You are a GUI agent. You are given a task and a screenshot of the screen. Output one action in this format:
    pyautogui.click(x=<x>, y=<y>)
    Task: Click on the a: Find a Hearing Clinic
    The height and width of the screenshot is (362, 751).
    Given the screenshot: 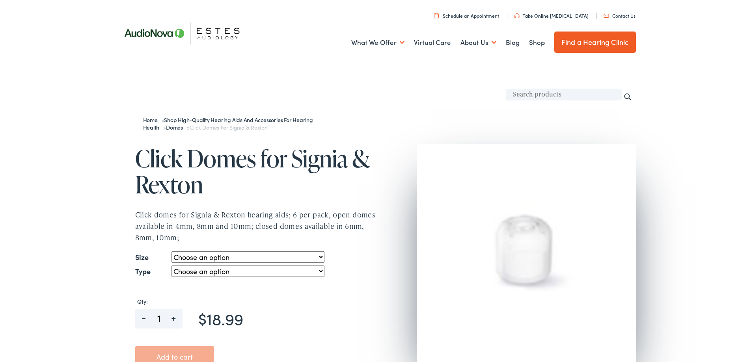 What is the action you would take?
    pyautogui.click(x=595, y=42)
    